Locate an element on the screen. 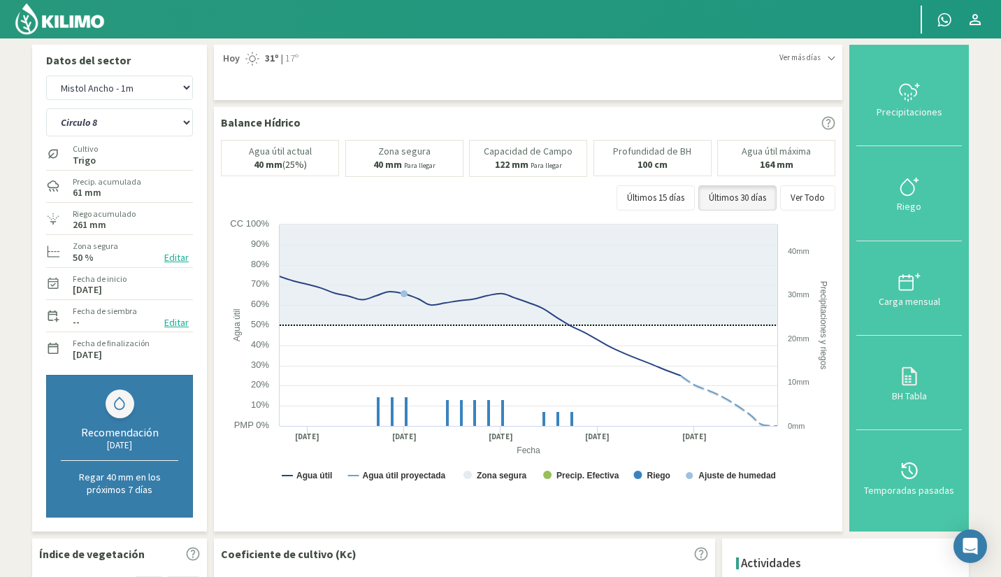 This screenshot has width=1001, height=577. text: 20% is located at coordinates (260, 384).